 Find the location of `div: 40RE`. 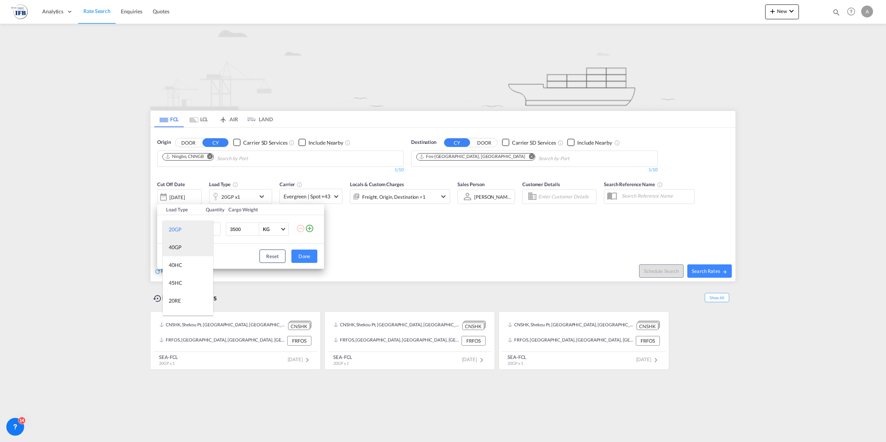

div: 40RE is located at coordinates (175, 319).